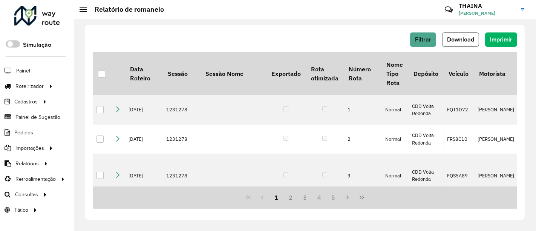 This screenshot has height=231, width=536. What do you see at coordinates (347, 197) in the screenshot?
I see `button: Next Page` at bounding box center [347, 197].